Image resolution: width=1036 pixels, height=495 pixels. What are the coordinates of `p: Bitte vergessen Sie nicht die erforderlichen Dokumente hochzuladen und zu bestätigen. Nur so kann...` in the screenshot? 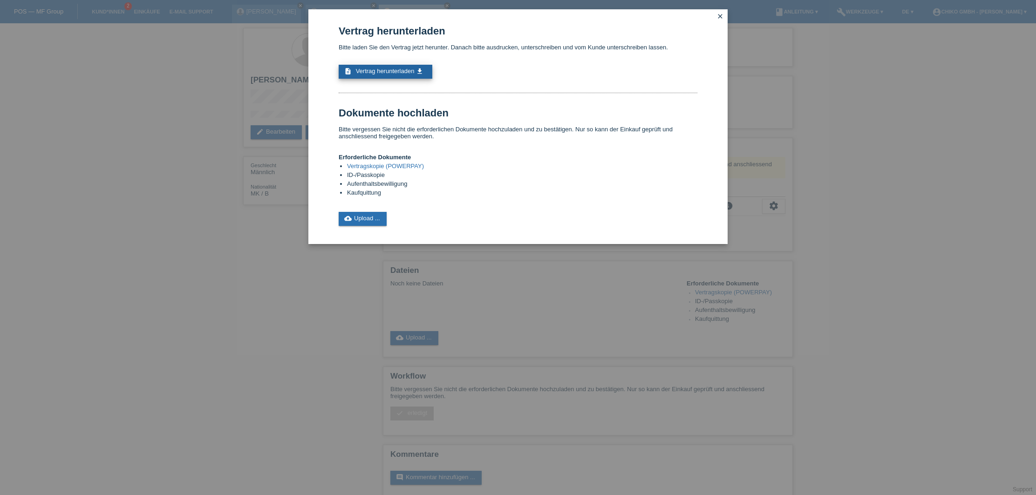 It's located at (518, 133).